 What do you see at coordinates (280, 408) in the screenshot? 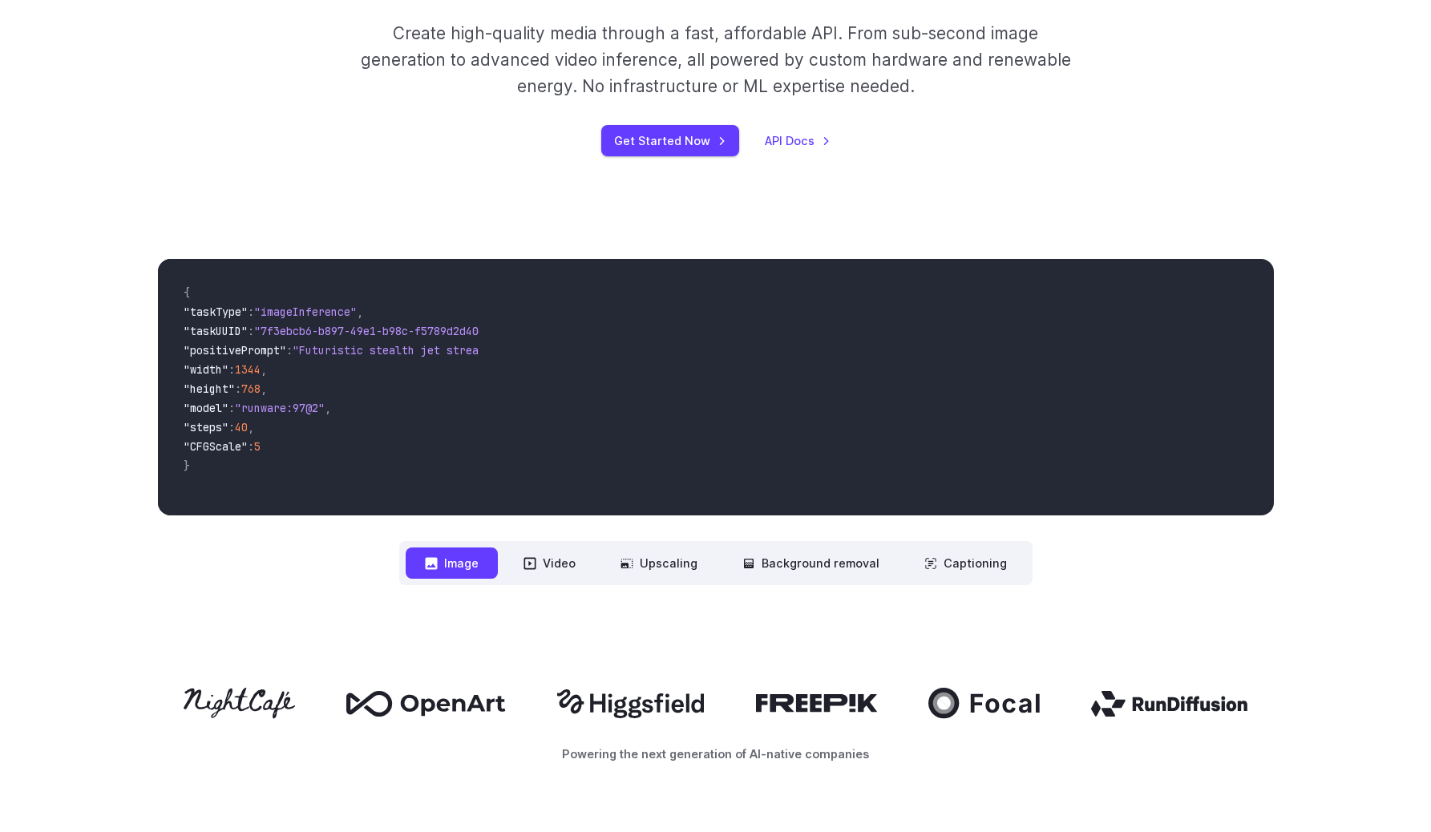
I see `span: "runware:97@2"` at bounding box center [280, 408].